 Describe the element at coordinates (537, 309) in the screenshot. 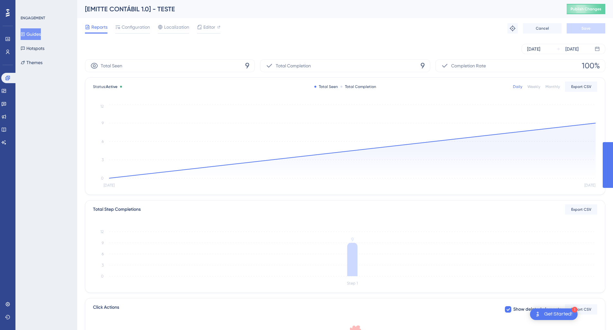

I see `span: Show deleted elements` at that location.